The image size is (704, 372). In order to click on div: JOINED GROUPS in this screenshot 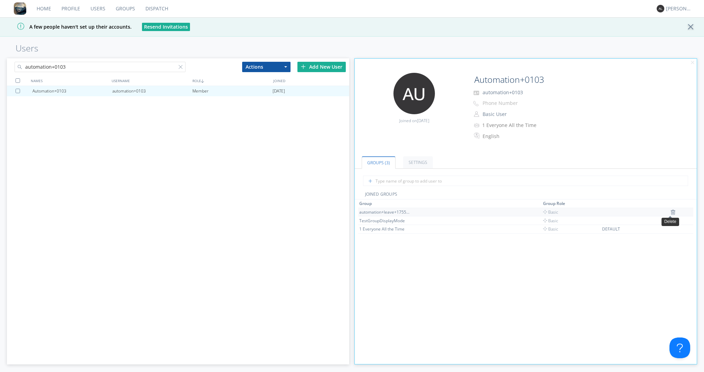, I will do `click(525, 195)`.